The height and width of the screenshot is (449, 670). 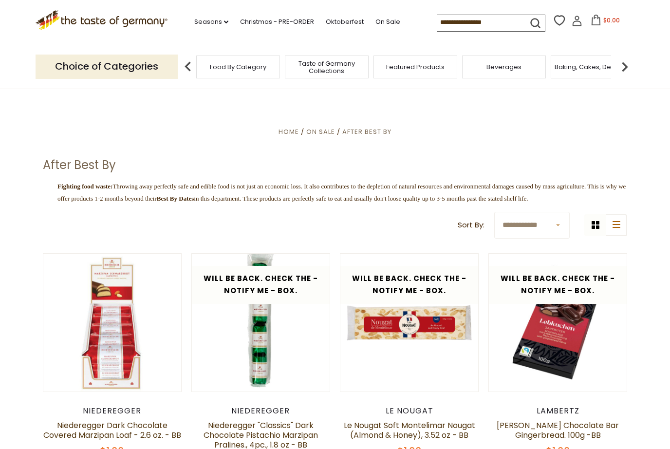 I want to click on p: Choice of Categories, so click(x=107, y=66).